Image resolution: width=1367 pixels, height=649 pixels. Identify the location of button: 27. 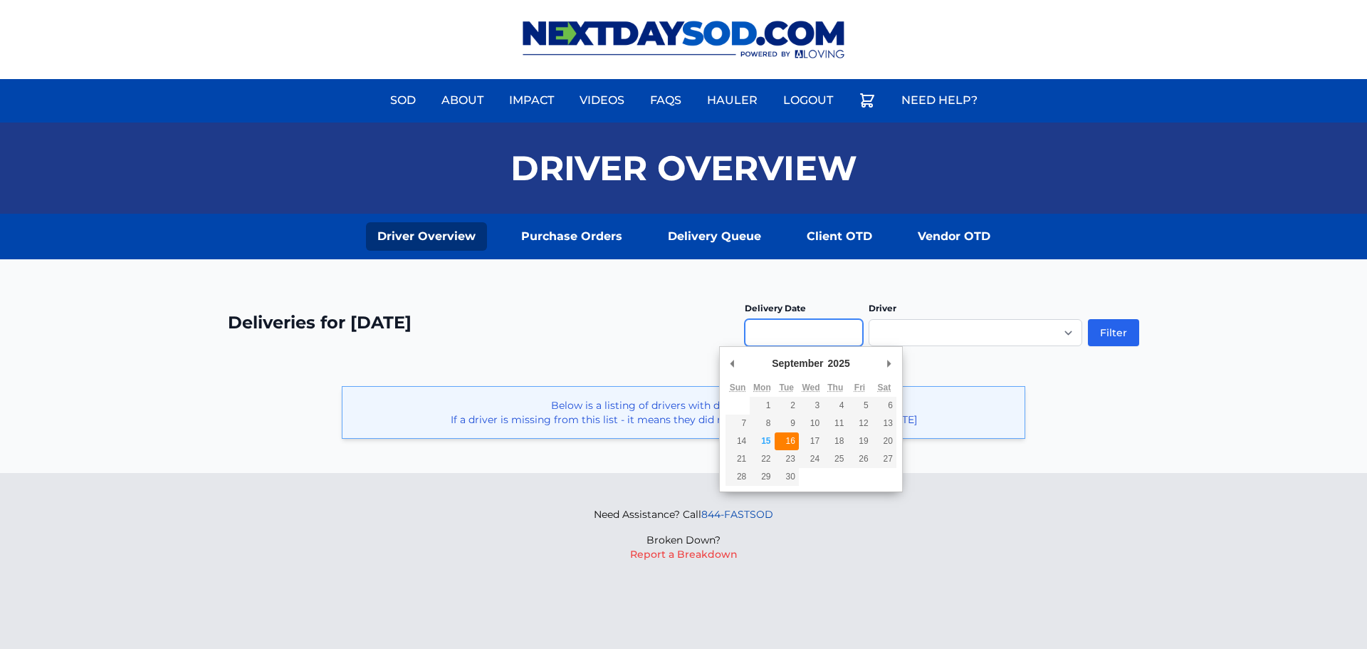
(885, 459).